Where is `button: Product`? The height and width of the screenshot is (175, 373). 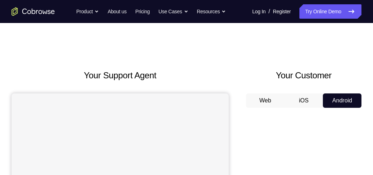
button: Product is located at coordinates (88, 12).